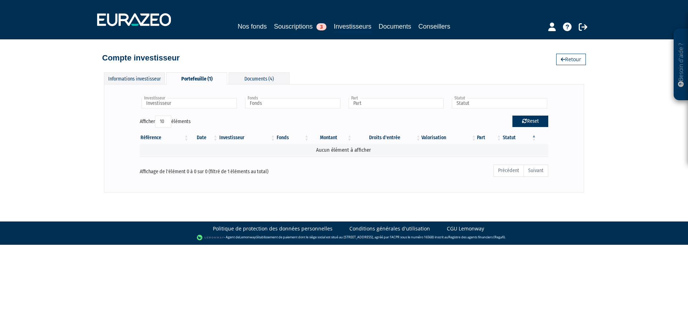  Describe the element at coordinates (164, 138) in the screenshot. I see `th: Référence : activer pour trier la colonne par ordre croissant` at that location.